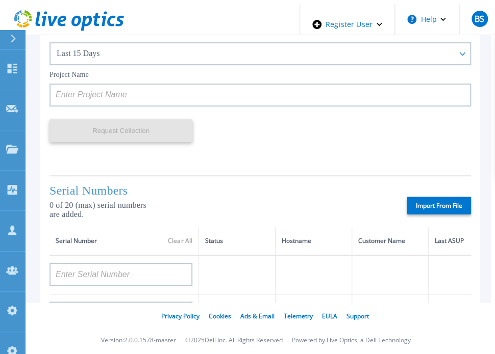  What do you see at coordinates (121, 131) in the screenshot?
I see `button: Request Collection` at bounding box center [121, 131].